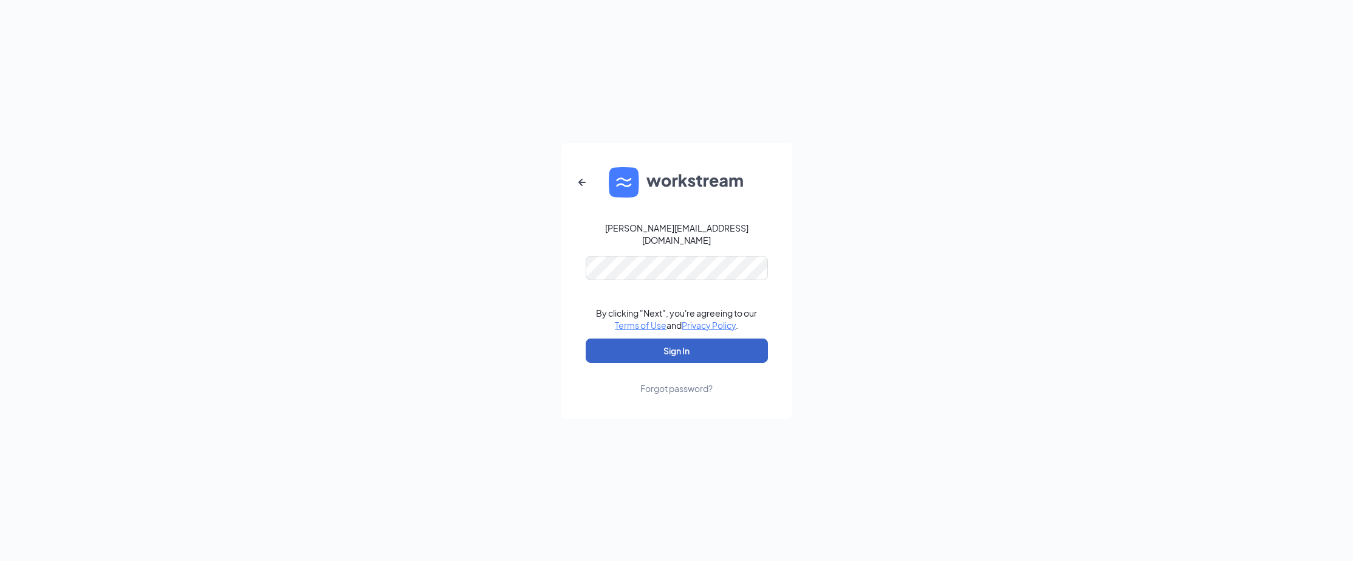 This screenshot has height=561, width=1353. What do you see at coordinates (708, 325) in the screenshot?
I see `a: Privacy Policy` at bounding box center [708, 325].